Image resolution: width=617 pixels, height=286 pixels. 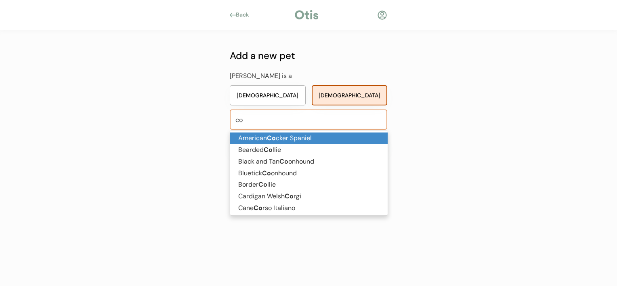 What do you see at coordinates (308, 119) in the screenshot?
I see `input: Breed` at bounding box center [308, 119].